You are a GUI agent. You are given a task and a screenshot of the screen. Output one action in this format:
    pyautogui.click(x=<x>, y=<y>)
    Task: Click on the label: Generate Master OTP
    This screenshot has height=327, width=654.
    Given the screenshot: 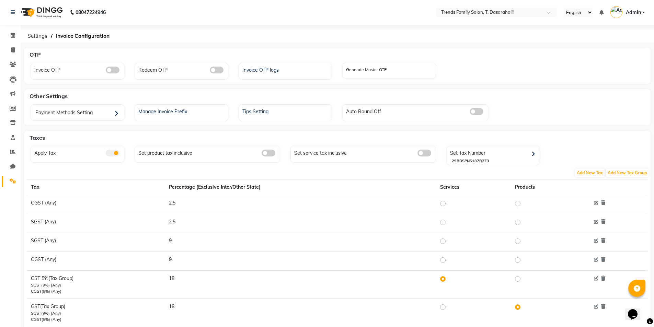 What is the action you would take?
    pyautogui.click(x=366, y=70)
    